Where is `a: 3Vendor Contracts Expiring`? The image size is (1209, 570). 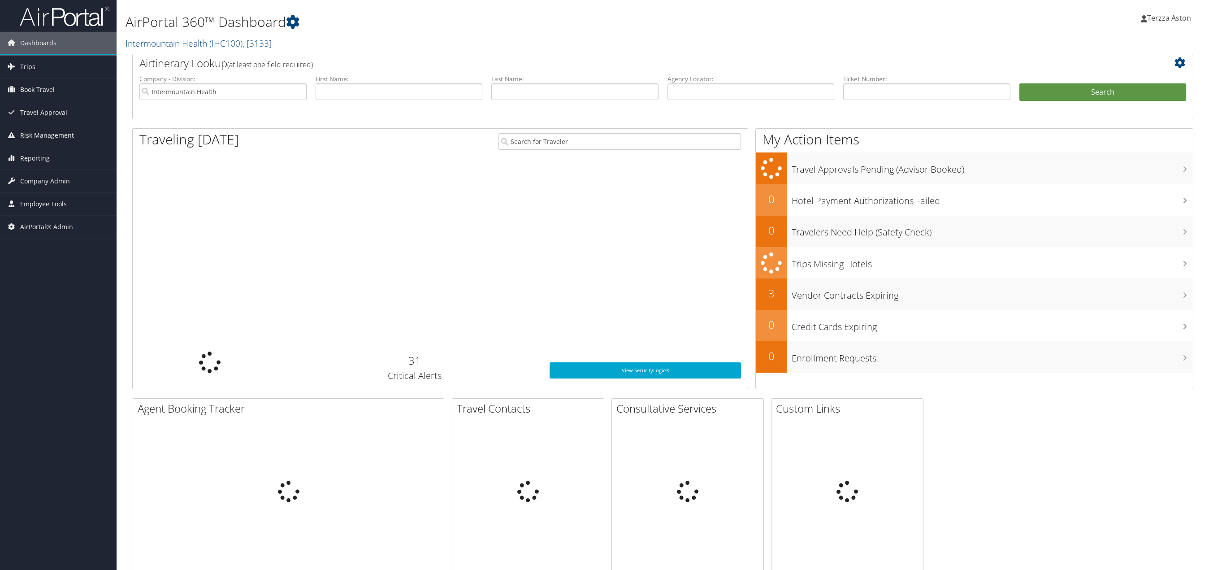 a: 3Vendor Contracts Expiring is located at coordinates (975, 294).